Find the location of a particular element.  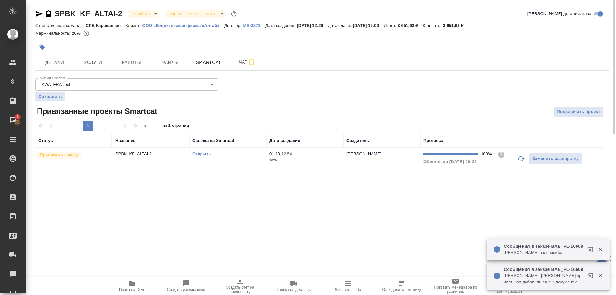

button: В работе is located at coordinates (141, 14).